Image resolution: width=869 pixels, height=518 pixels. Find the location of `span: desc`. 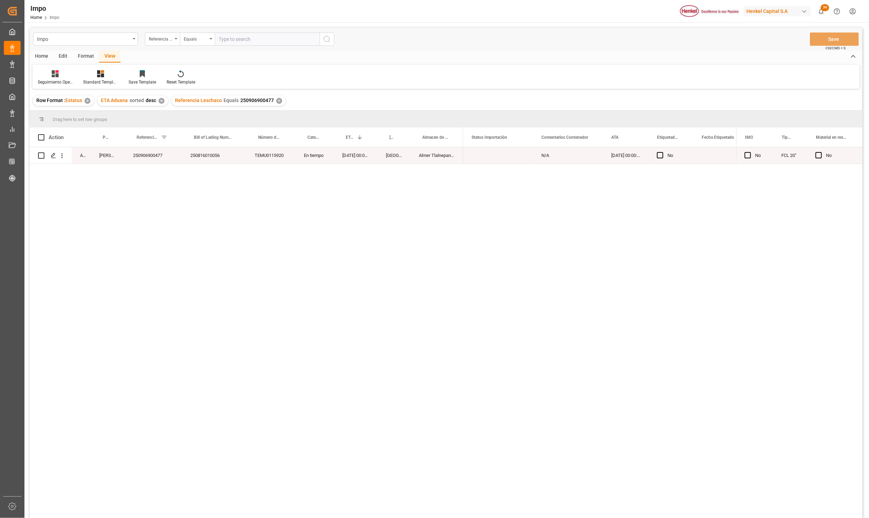

span: desc is located at coordinates (151, 100).